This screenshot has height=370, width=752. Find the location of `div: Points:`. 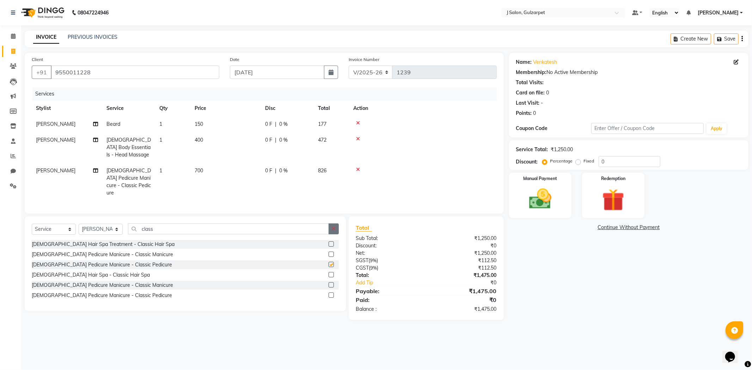

div: Points: is located at coordinates (524, 113).